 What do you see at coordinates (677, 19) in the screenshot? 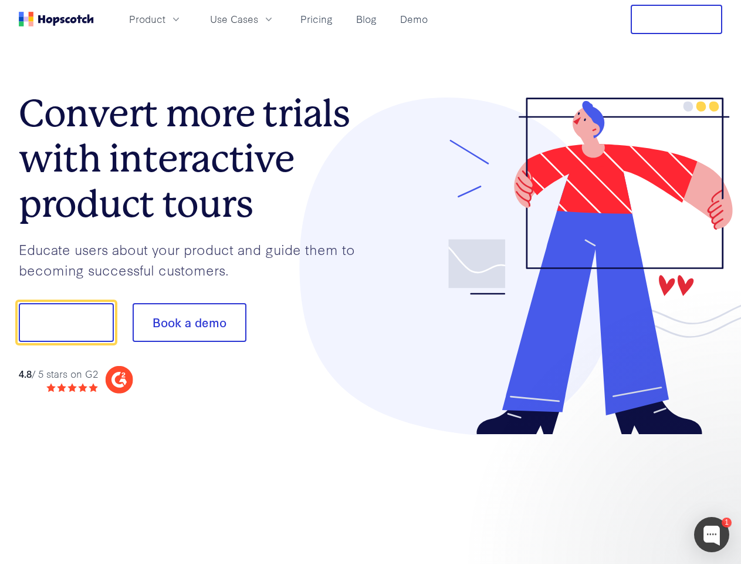
I see `a: Free Trial` at bounding box center [677, 19].